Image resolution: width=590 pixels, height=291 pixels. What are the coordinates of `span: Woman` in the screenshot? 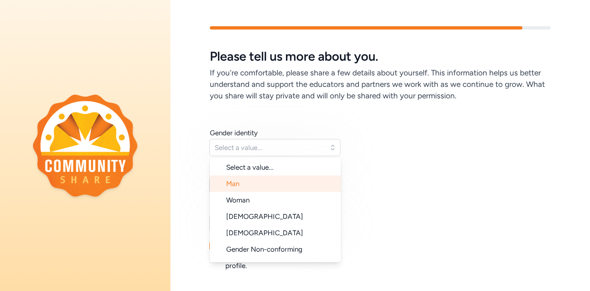 It's located at (238, 200).